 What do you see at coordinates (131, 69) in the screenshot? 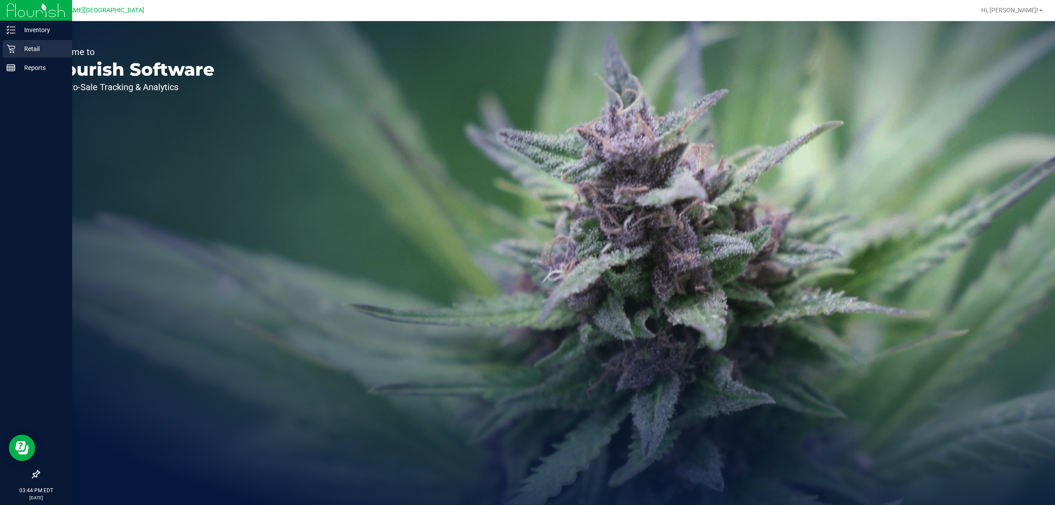
I see `p: Flourish Software` at bounding box center [131, 69].